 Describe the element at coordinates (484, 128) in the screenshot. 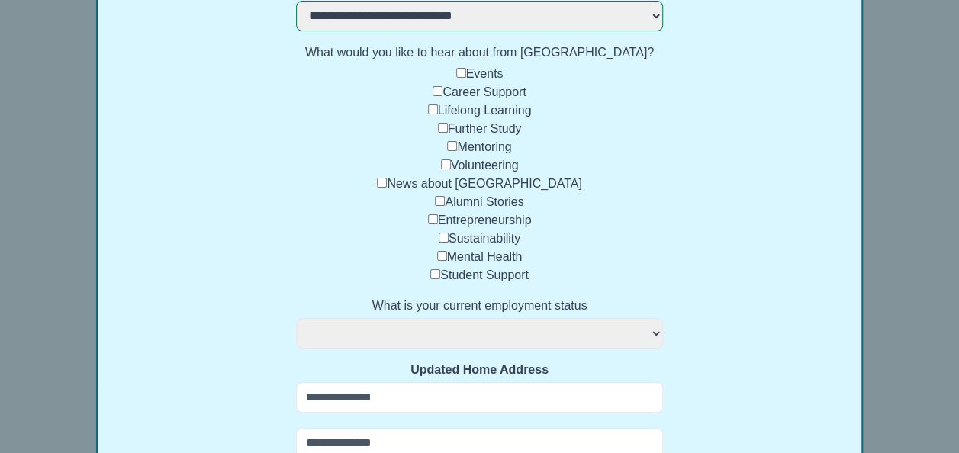

I see `label: Further Study` at that location.